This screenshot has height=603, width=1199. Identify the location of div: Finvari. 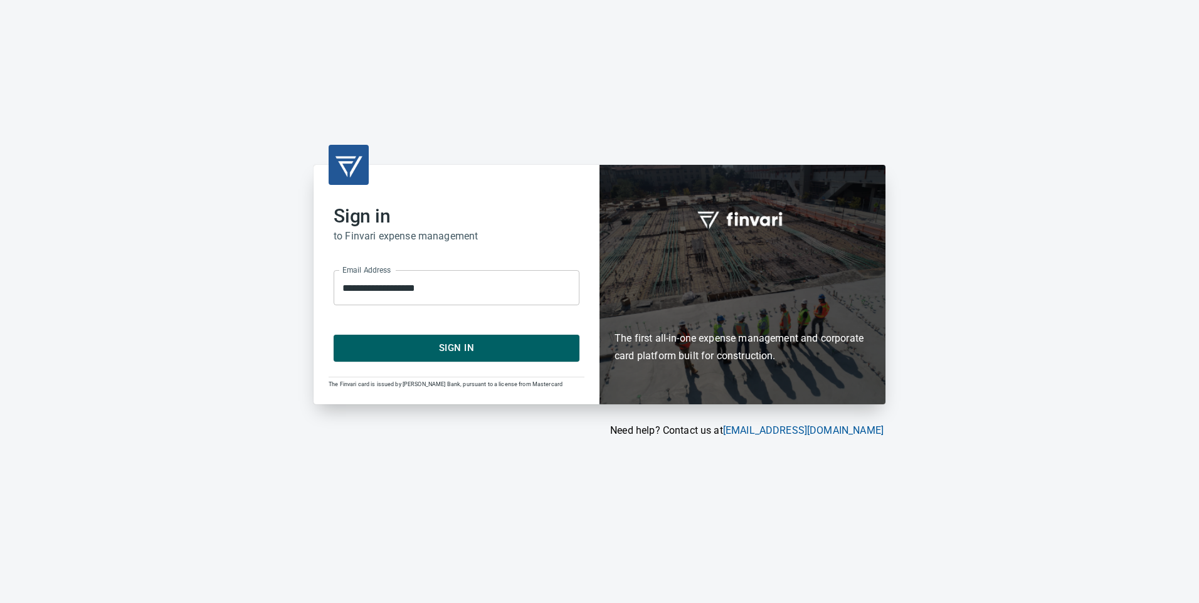
(743, 284).